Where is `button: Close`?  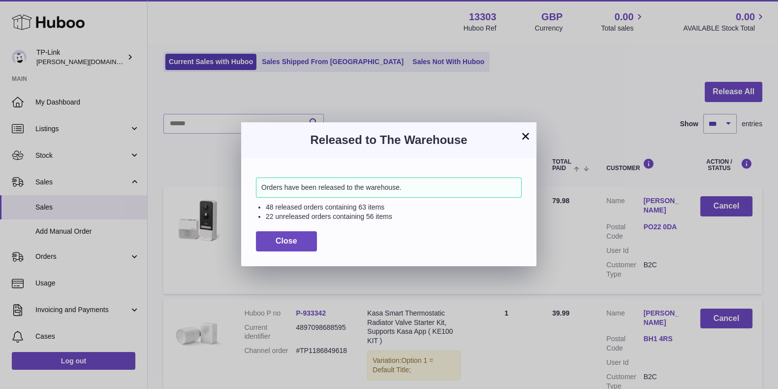
button: Close is located at coordinates (287, 241).